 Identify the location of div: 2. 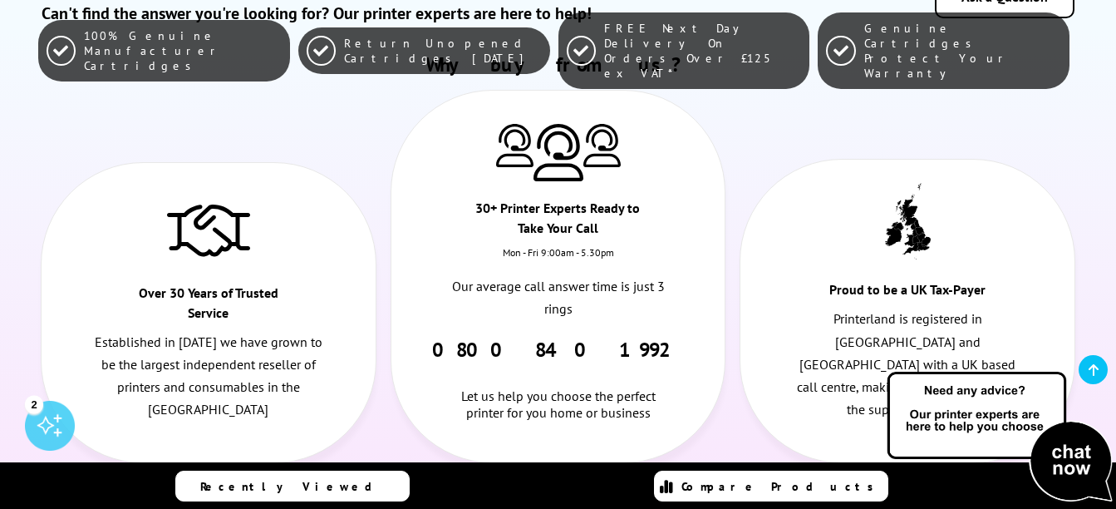
(34, 404).